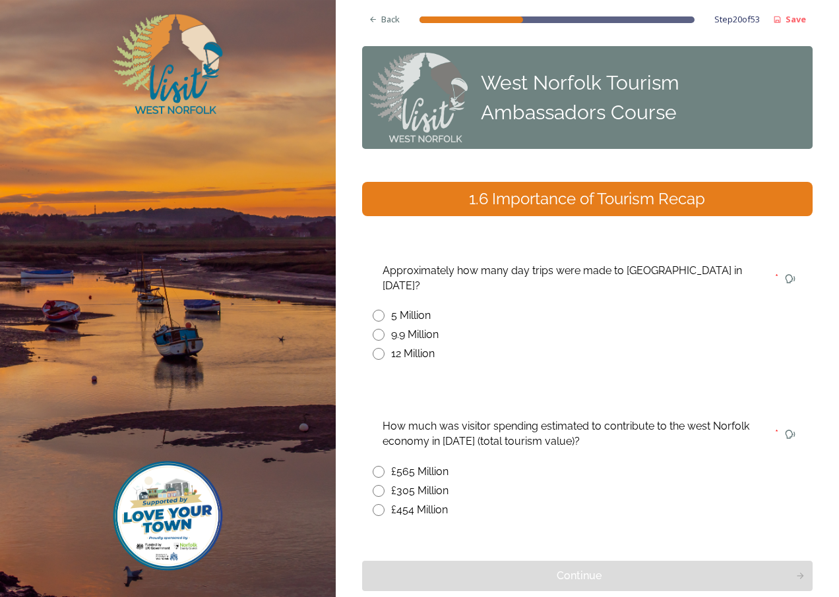 This screenshot has width=839, height=597. Describe the element at coordinates (419, 491) in the screenshot. I see `div: £305 Million` at that location.